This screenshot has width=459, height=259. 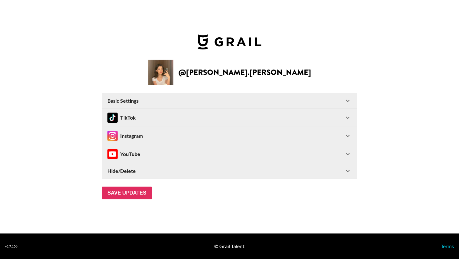 What do you see at coordinates (11, 246) in the screenshot?
I see `div: v 1.7.106` at bounding box center [11, 246].